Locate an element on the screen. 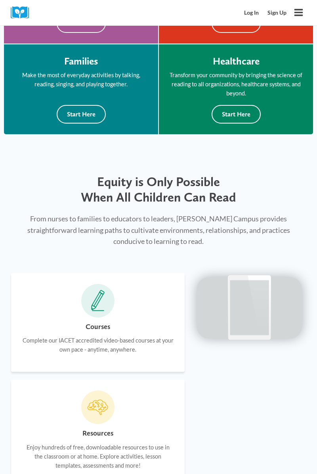  span: Equity is Only Possible When All Children Can Read is located at coordinates (158, 189).